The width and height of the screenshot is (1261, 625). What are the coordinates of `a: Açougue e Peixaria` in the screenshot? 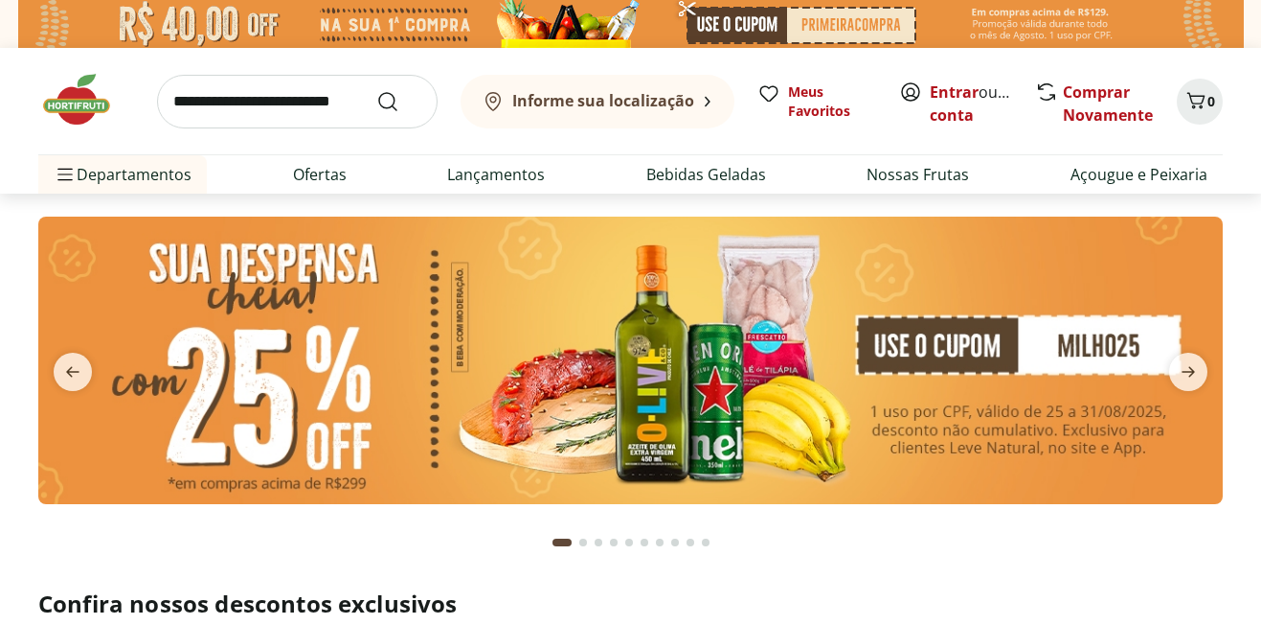 It's located at (1139, 174).